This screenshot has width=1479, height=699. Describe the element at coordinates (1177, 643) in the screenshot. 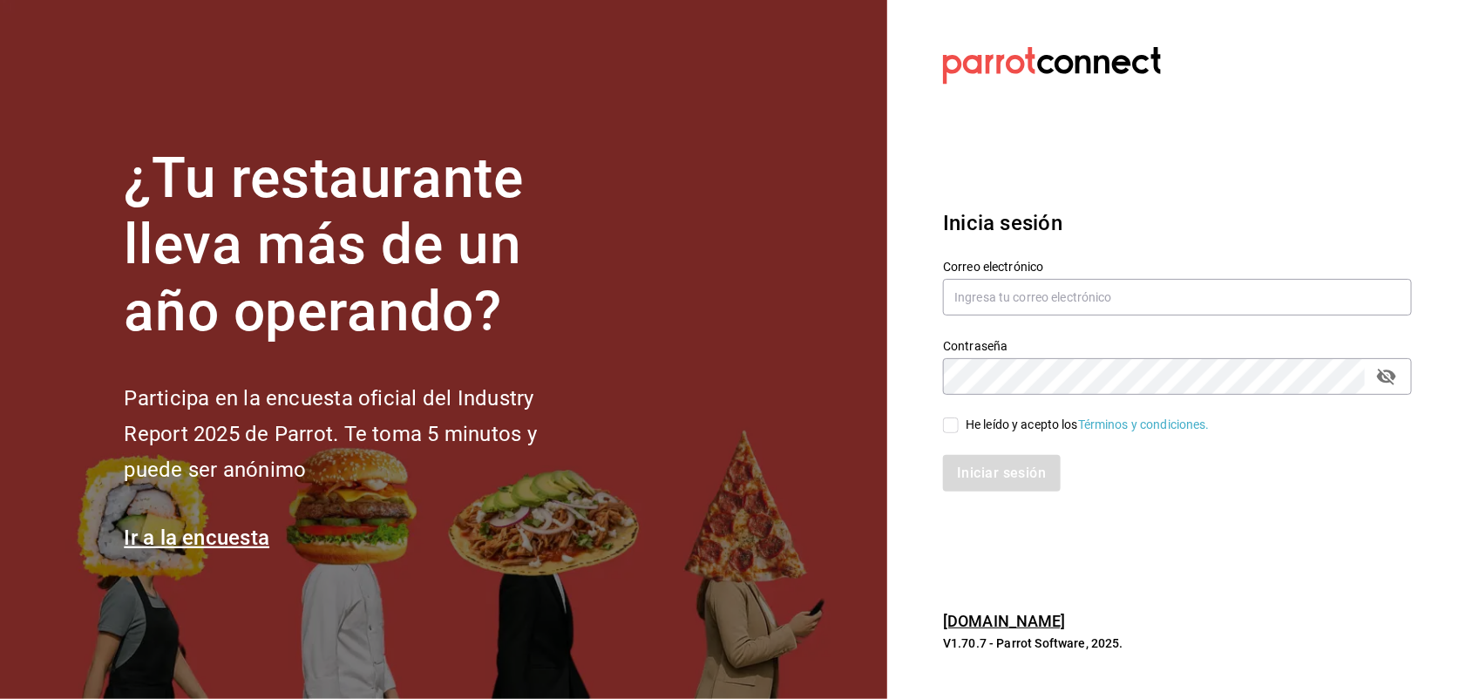

I see `p: V1.70.7 - Parrot Software, 2025.` at that location.